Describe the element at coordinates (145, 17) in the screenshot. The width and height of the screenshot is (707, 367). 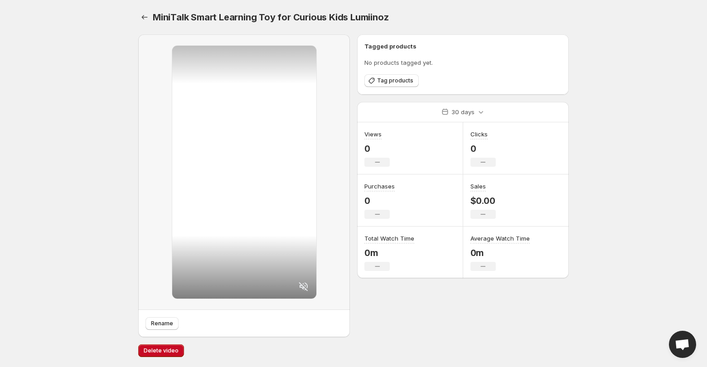
I see `button: Settings` at that location.